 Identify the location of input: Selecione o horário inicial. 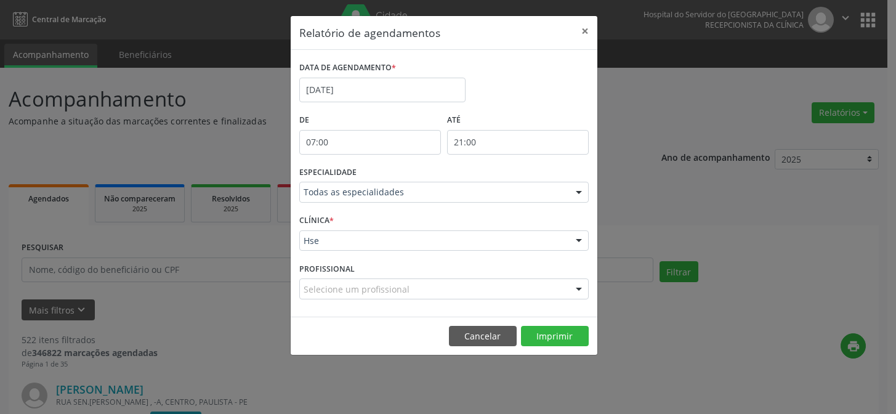
(370, 142).